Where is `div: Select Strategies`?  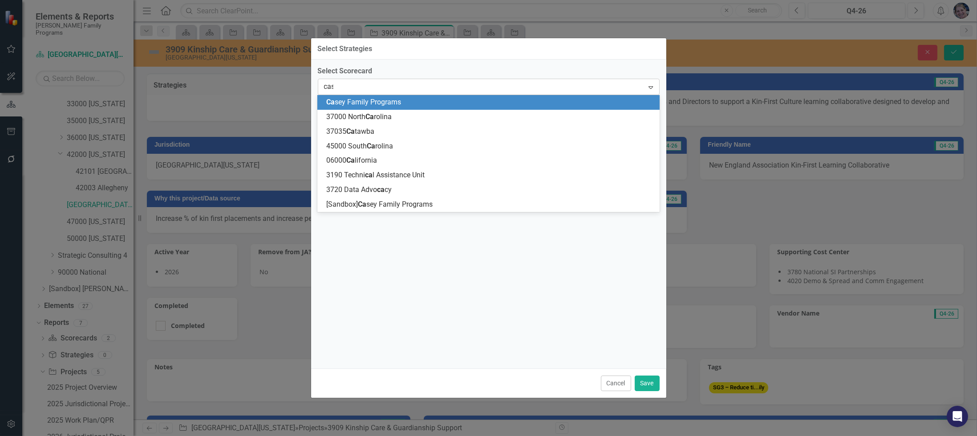
div: Select Strategies is located at coordinates (345, 49).